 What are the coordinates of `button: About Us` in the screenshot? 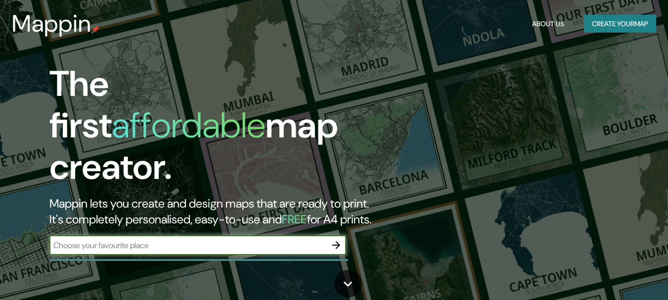 It's located at (548, 24).